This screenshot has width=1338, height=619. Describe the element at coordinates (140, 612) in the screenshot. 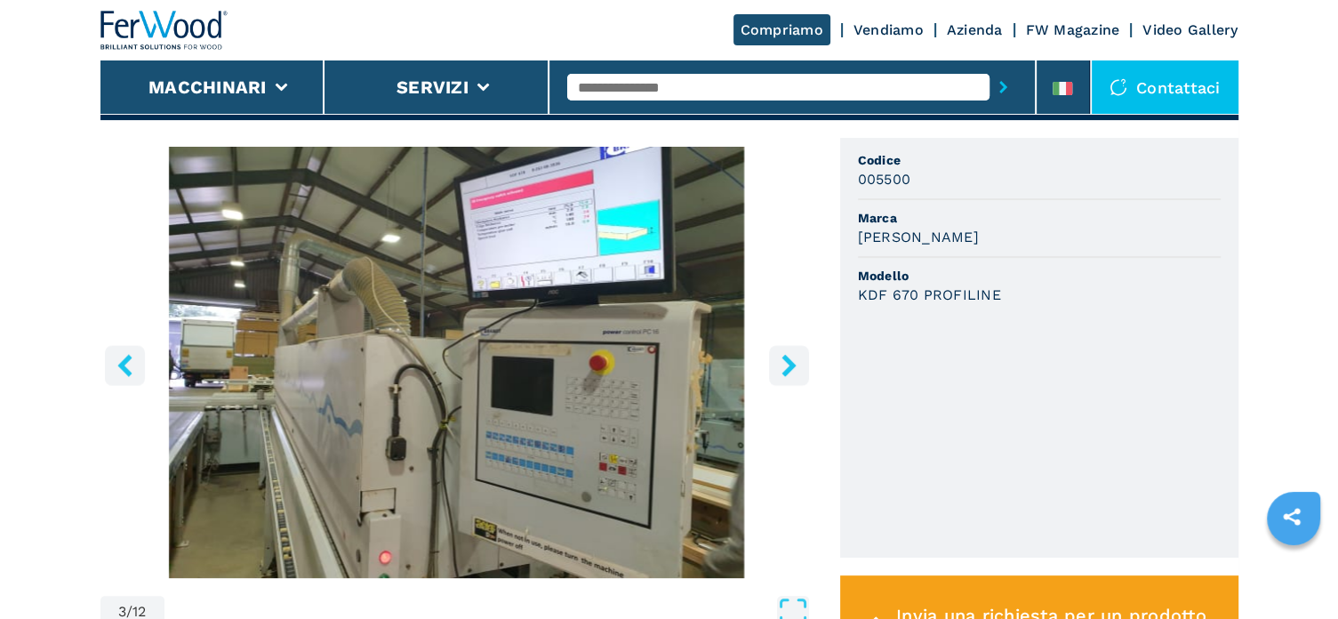

I see `span: 12` at that location.